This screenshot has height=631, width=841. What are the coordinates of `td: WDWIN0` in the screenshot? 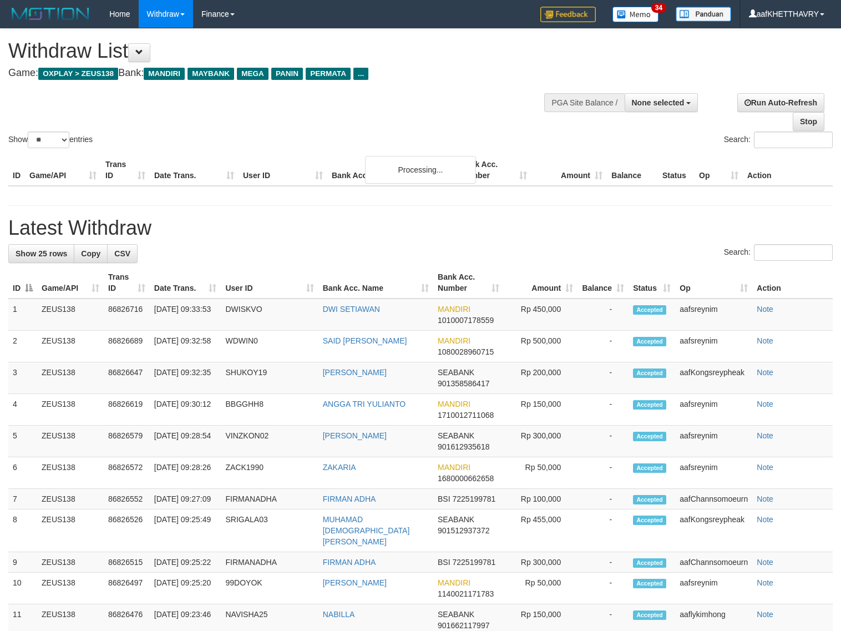 It's located at (269, 346).